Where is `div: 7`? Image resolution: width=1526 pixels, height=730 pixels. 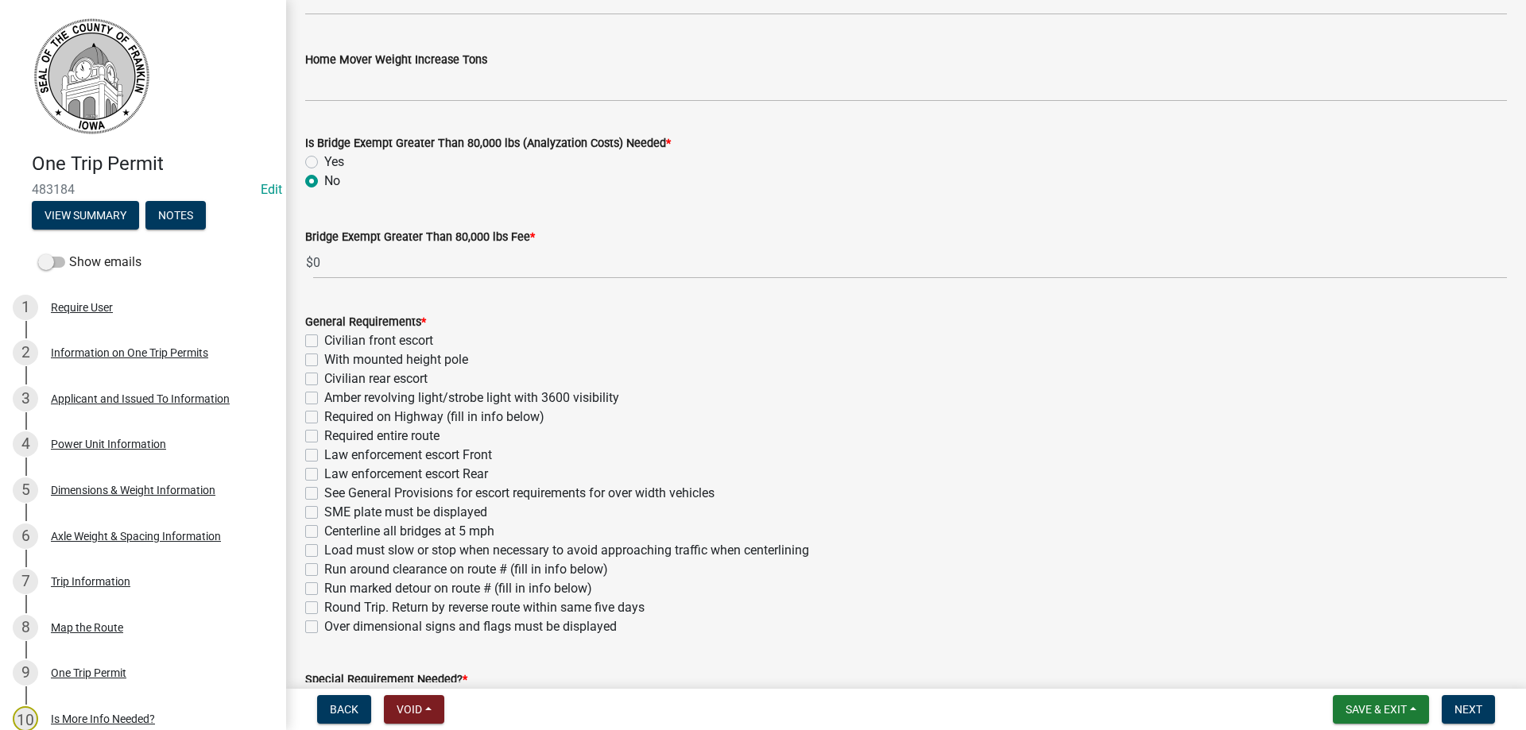 div: 7 is located at coordinates (25, 582).